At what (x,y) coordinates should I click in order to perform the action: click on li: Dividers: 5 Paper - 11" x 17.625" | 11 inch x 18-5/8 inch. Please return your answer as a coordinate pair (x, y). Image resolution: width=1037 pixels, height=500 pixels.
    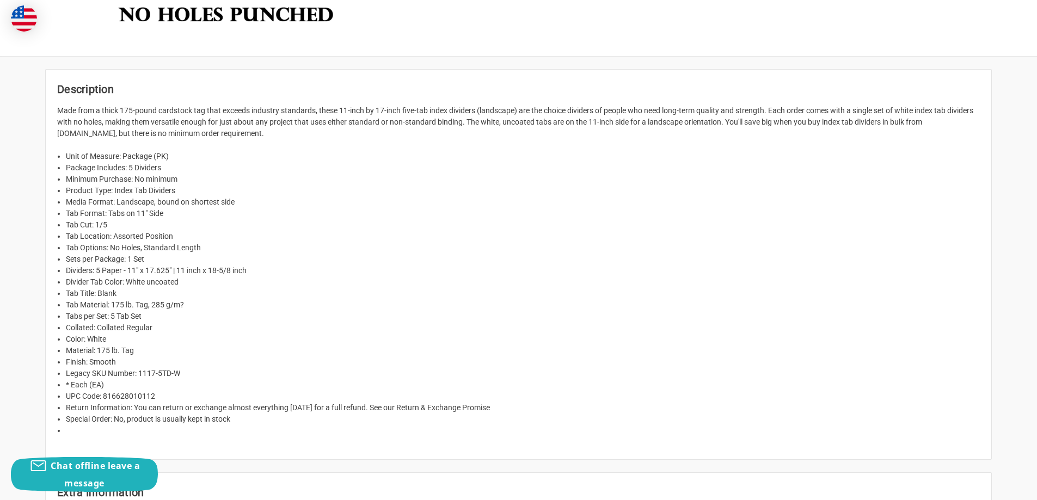
    Looking at the image, I should click on (523, 271).